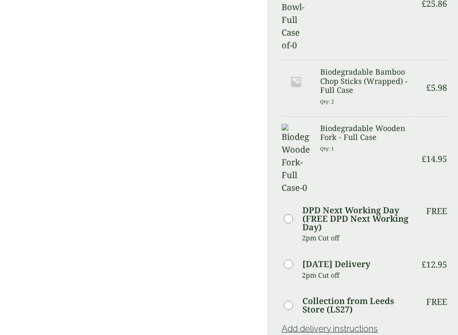 Image resolution: width=458 pixels, height=335 pixels. What do you see at coordinates (435, 159) in the screenshot?
I see `bdi: 14.95` at bounding box center [435, 159].